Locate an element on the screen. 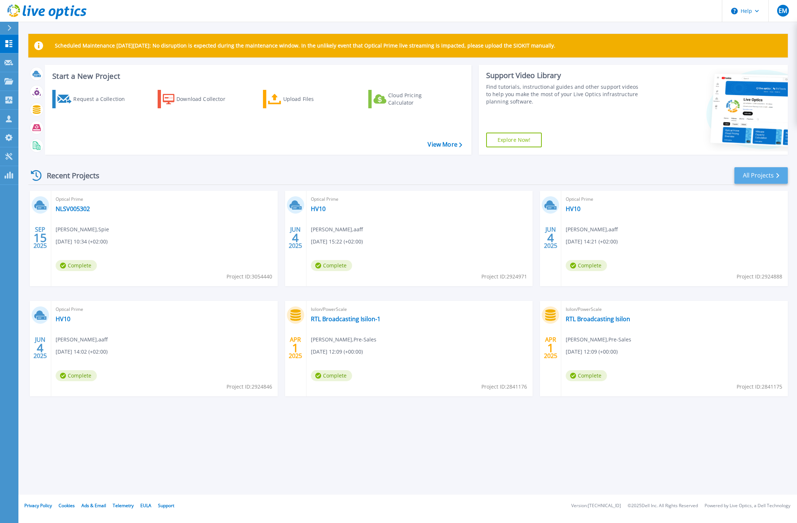 The width and height of the screenshot is (797, 523). a: Cookies is located at coordinates (67, 505).